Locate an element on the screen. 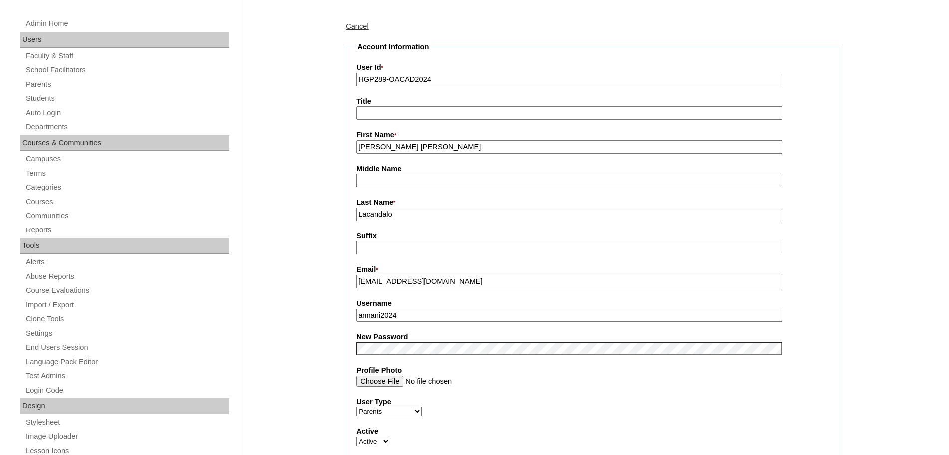  a: Courses is located at coordinates (127, 202).